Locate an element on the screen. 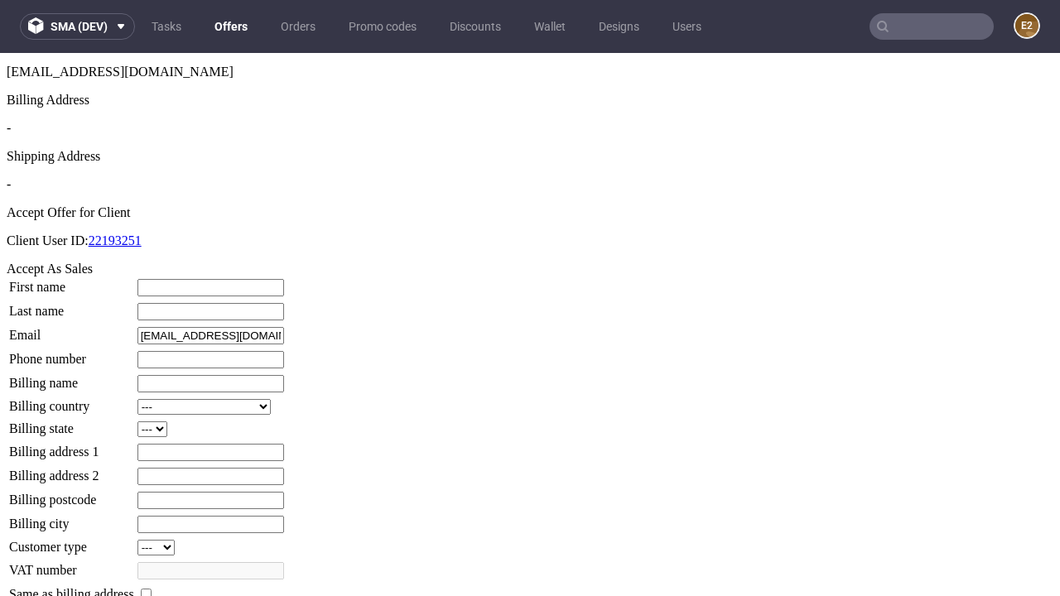 The height and width of the screenshot is (596, 1060). td: Billing address 1 is located at coordinates (71, 399).